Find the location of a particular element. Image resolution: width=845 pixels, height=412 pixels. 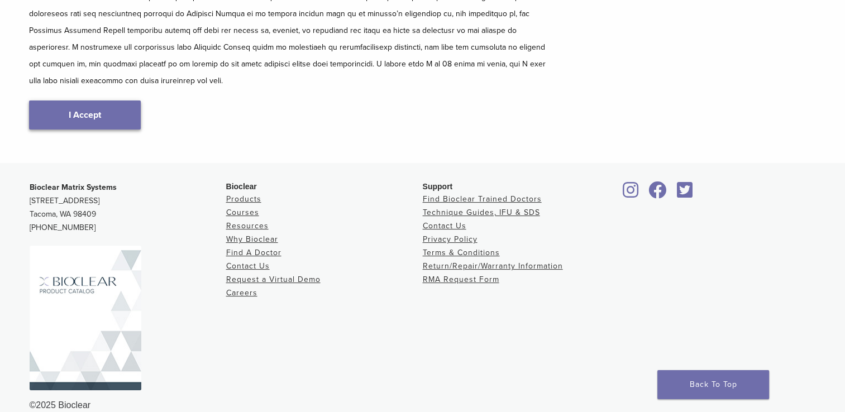

a: Resources is located at coordinates (247, 226).